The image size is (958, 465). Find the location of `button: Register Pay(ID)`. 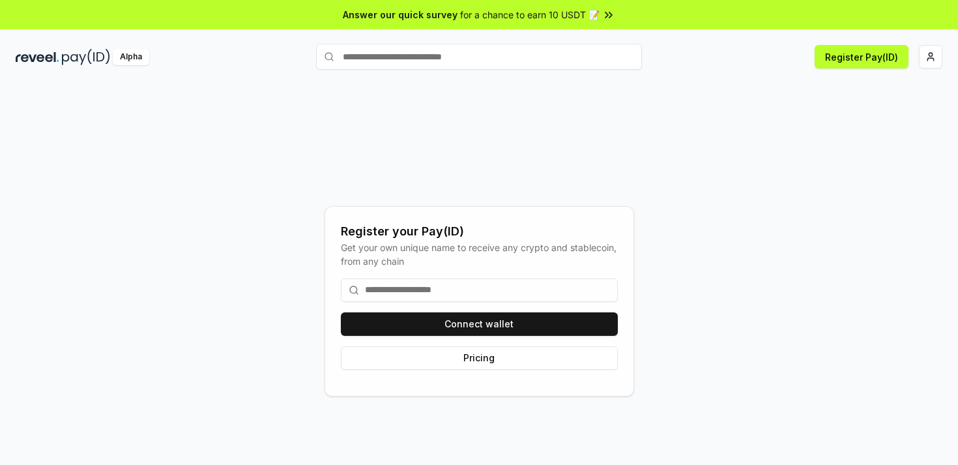

button: Register Pay(ID) is located at coordinates (861, 57).